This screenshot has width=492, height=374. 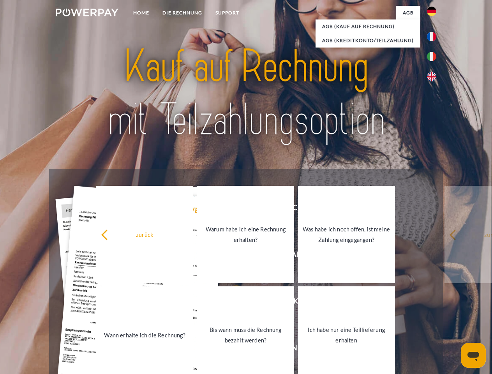 What do you see at coordinates (432, 11) in the screenshot?
I see `img: de` at bounding box center [432, 11].